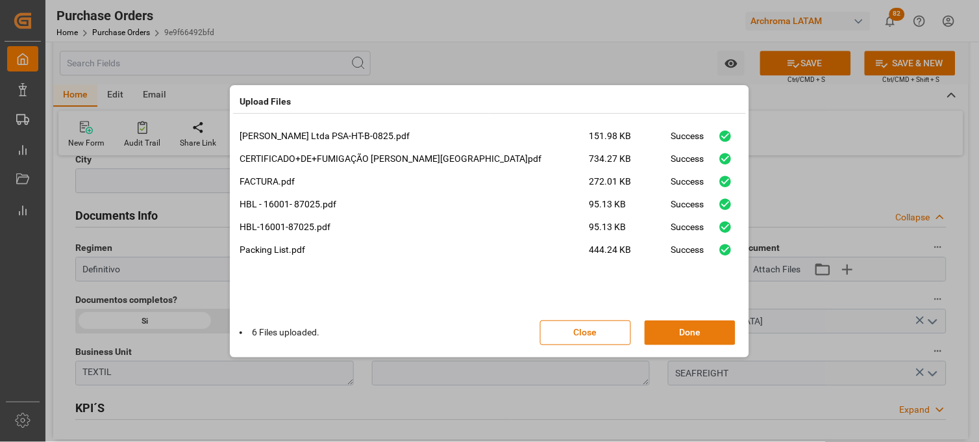 This screenshot has height=442, width=979. What do you see at coordinates (414, 181) in the screenshot?
I see `p: FACTURA.pdf` at bounding box center [414, 181].